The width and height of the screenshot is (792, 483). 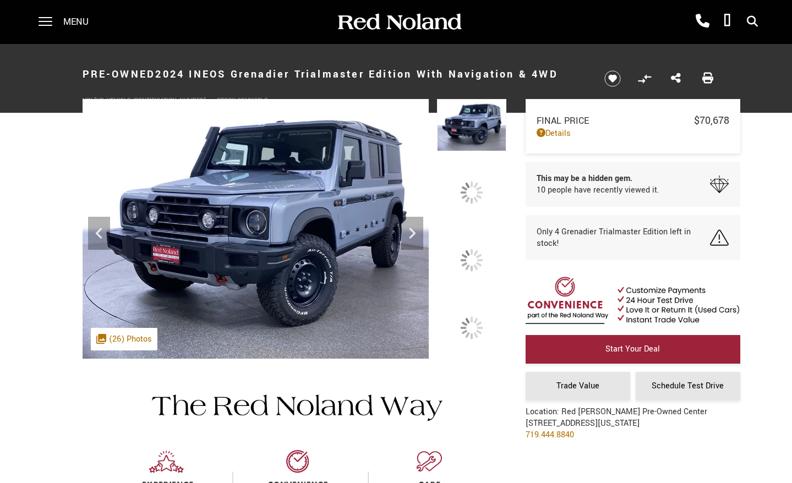 What do you see at coordinates (253, 100) in the screenshot?
I see `span: G013693LC` at bounding box center [253, 100].